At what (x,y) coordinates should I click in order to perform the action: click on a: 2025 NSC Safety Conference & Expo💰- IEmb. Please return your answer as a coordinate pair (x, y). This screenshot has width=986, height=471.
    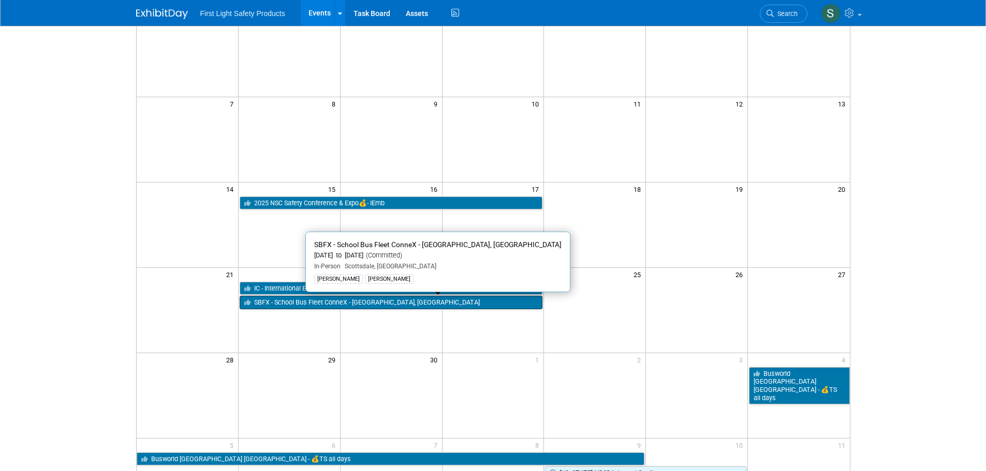
    Looking at the image, I should click on (391, 203).